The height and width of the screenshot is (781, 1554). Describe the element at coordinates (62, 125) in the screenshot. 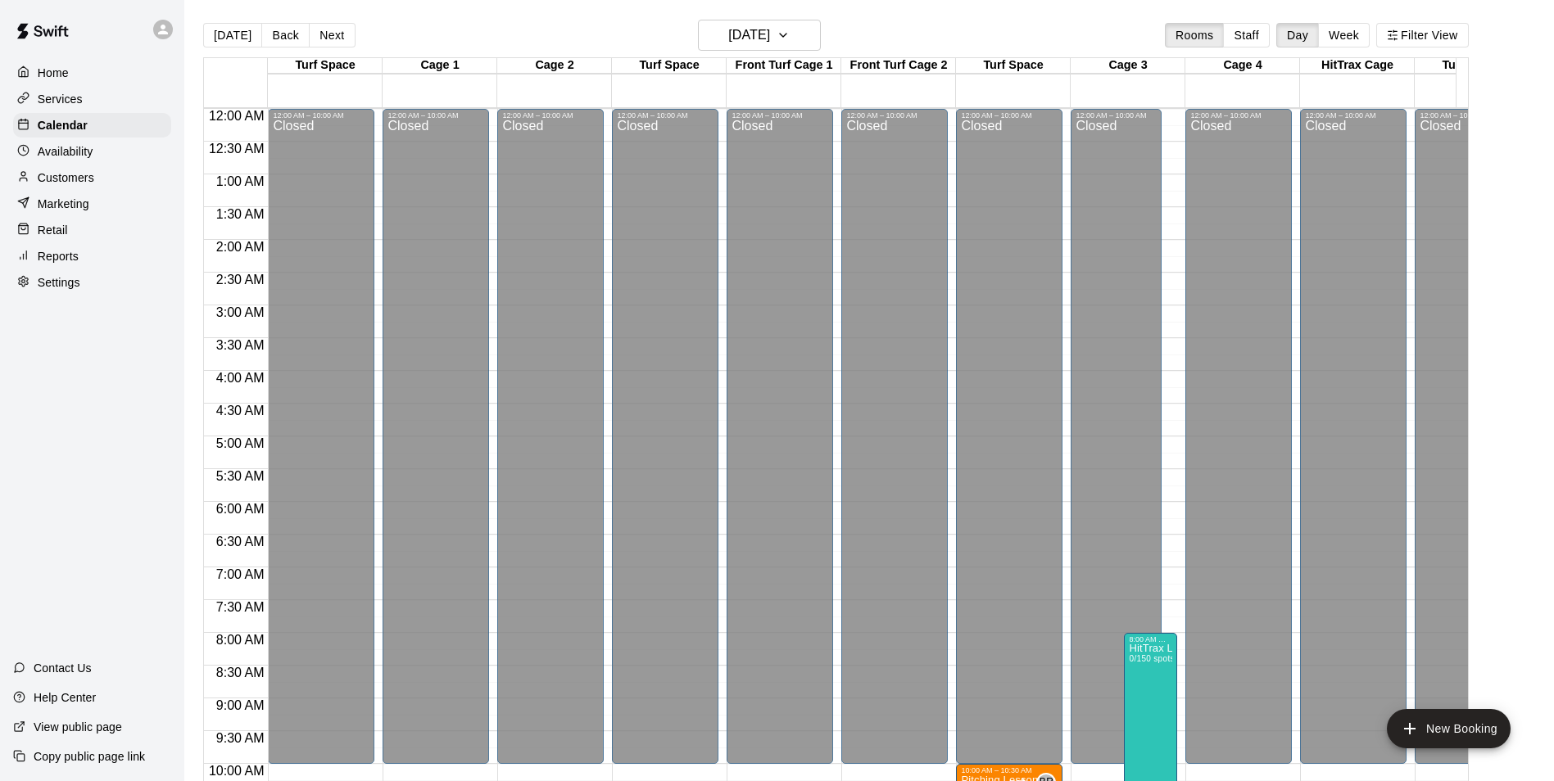

I see `p: Calendar` at that location.